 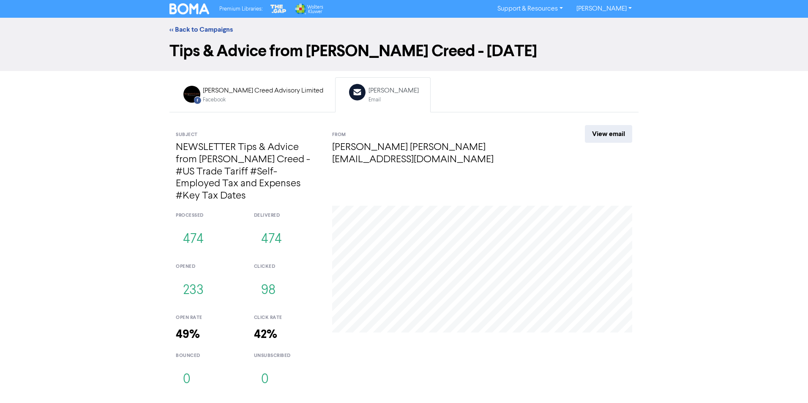 What do you see at coordinates (287, 267) in the screenshot?
I see `div: clicked` at bounding box center [287, 267].